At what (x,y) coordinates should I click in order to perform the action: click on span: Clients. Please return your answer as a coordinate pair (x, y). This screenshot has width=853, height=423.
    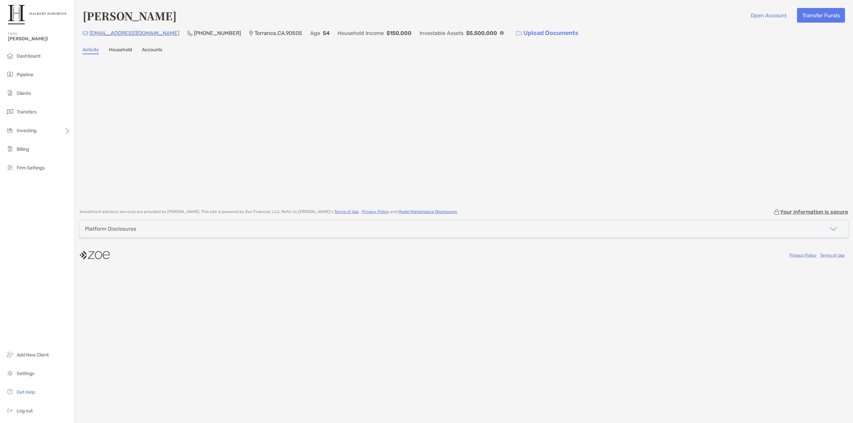
    Looking at the image, I should click on (24, 93).